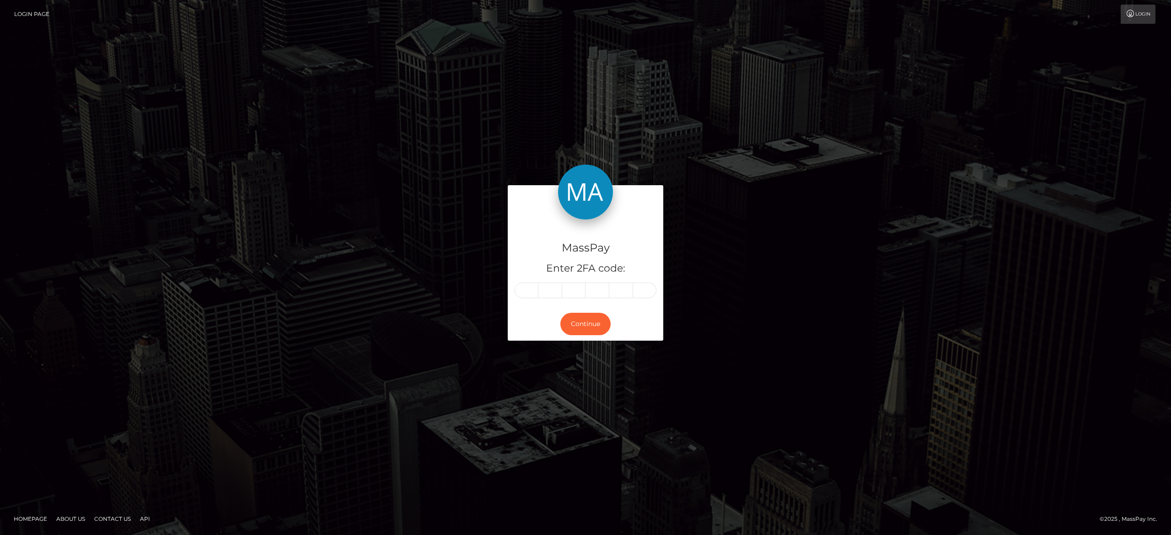 This screenshot has width=1171, height=535. Describe the element at coordinates (30, 519) in the screenshot. I see `a: Homepage` at that location.